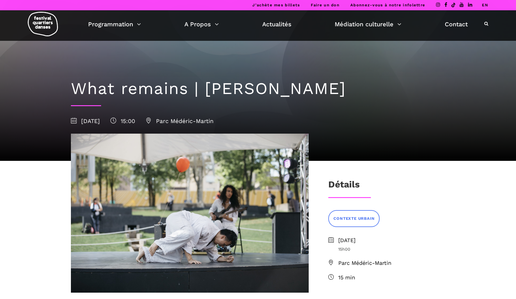 This screenshot has height=299, width=516. I want to click on a: CONTEXTE URBAIN, so click(354, 218).